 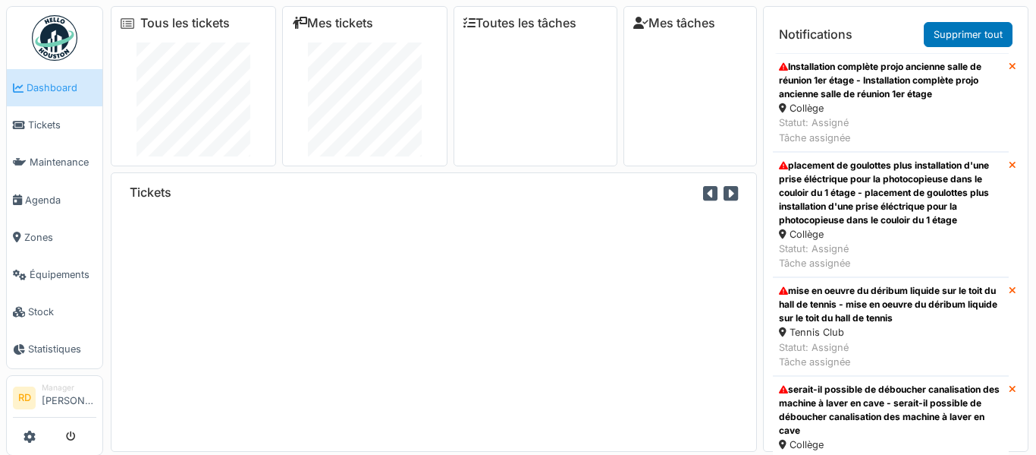 I want to click on a: placement de goulottes plus installation d'une prise éléctrique pour la photocopieuse dans le cou..., so click(x=891, y=215).